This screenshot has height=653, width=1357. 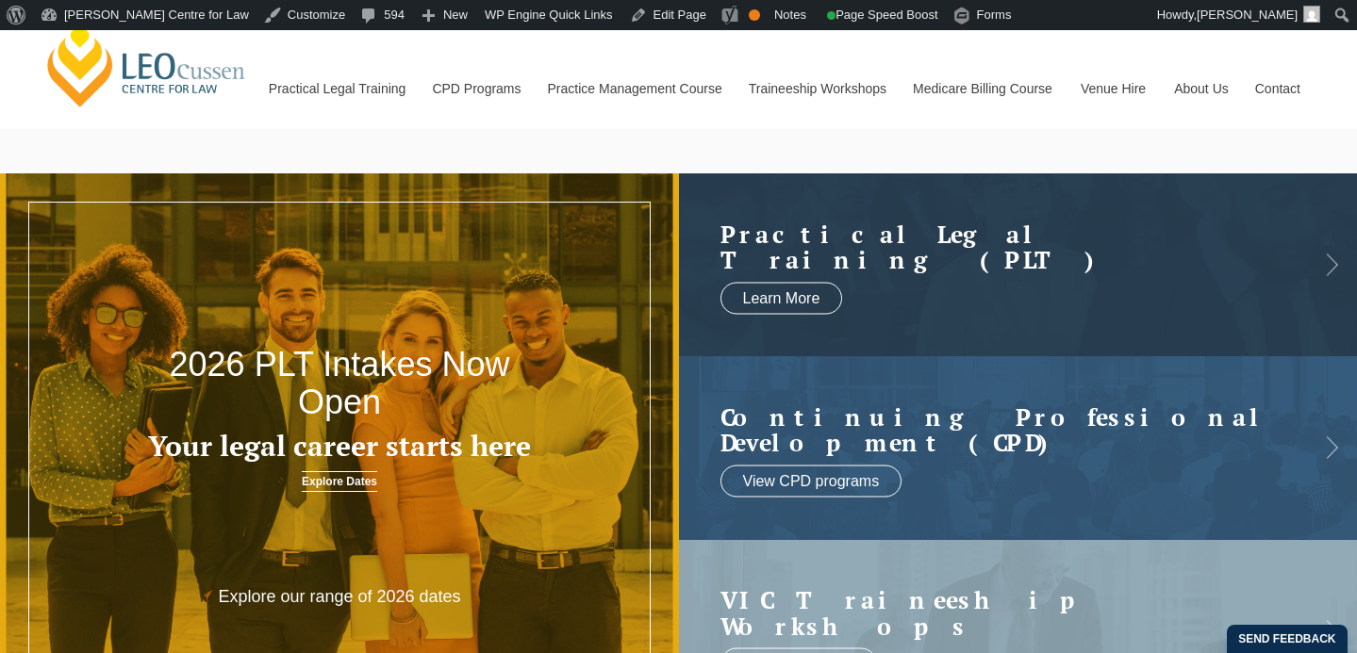 I want to click on a: Explore Dates, so click(x=339, y=482).